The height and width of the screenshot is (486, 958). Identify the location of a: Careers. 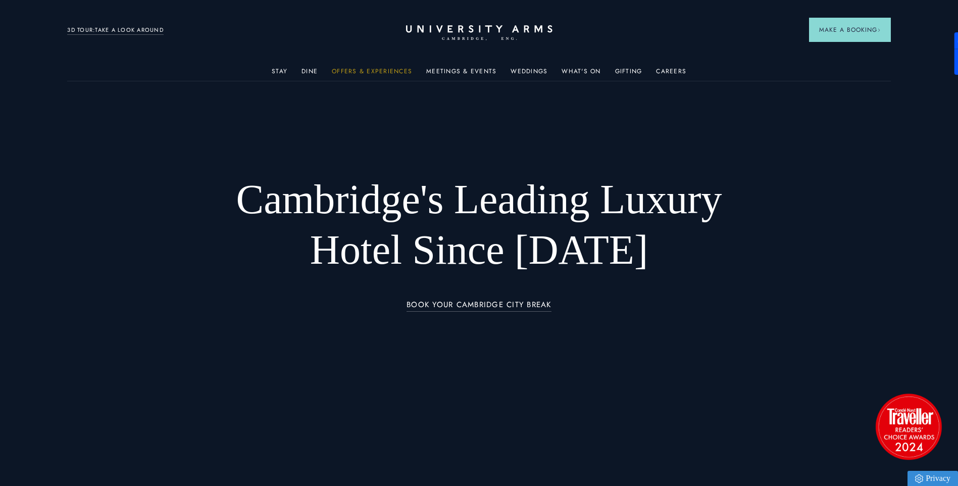
(671, 74).